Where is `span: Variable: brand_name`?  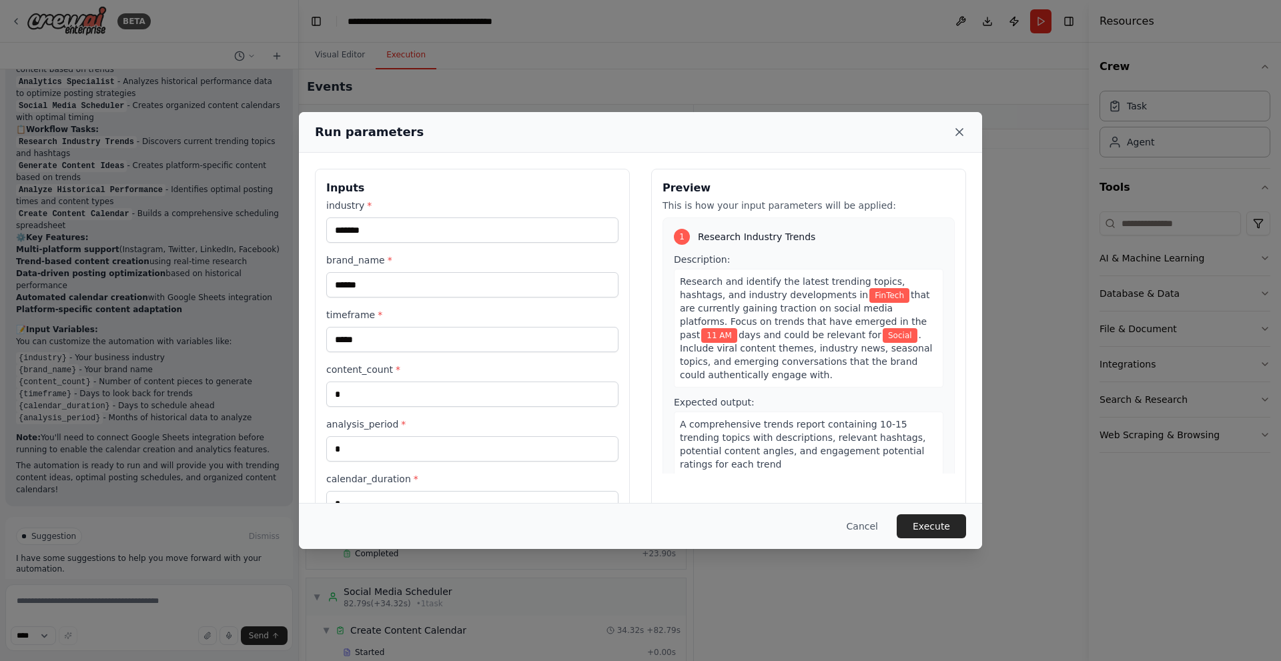
span: Variable: brand_name is located at coordinates (900, 336).